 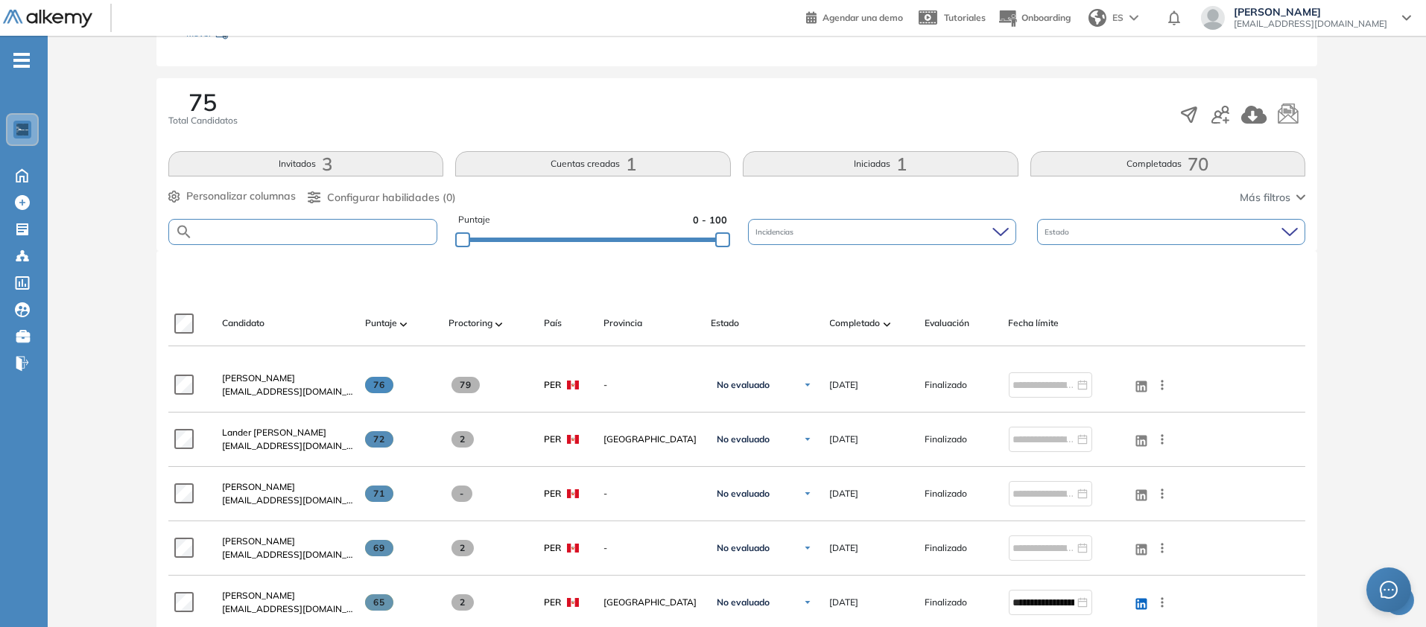 What do you see at coordinates (203, 102) in the screenshot?
I see `span: 75` at bounding box center [203, 102].